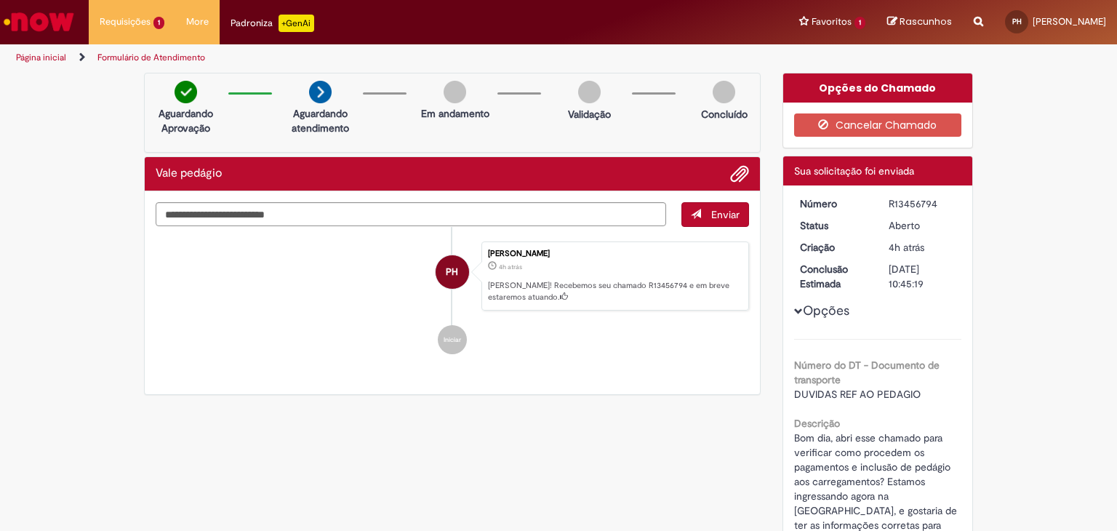  What do you see at coordinates (125, 22) in the screenshot?
I see `span: Requisições` at bounding box center [125, 22].